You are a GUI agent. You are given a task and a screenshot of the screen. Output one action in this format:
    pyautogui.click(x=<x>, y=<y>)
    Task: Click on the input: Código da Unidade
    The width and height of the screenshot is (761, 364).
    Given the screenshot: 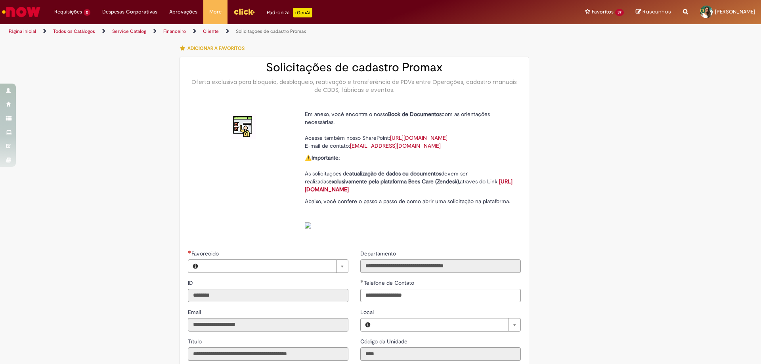 What is the action you would take?
    pyautogui.click(x=441, y=355)
    